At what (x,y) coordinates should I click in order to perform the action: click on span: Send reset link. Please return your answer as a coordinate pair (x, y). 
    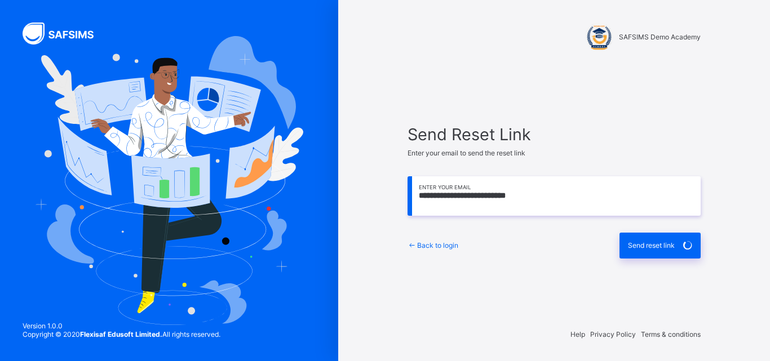
    Looking at the image, I should click on (651, 245).